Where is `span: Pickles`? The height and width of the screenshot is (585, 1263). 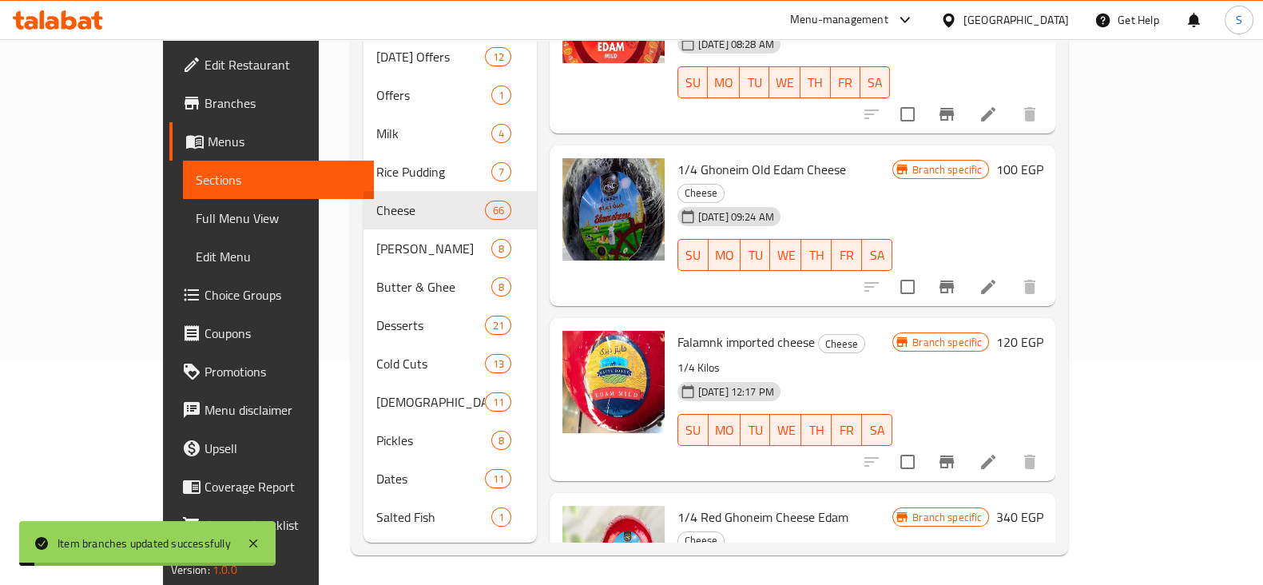 span: Pickles is located at coordinates (433, 440).